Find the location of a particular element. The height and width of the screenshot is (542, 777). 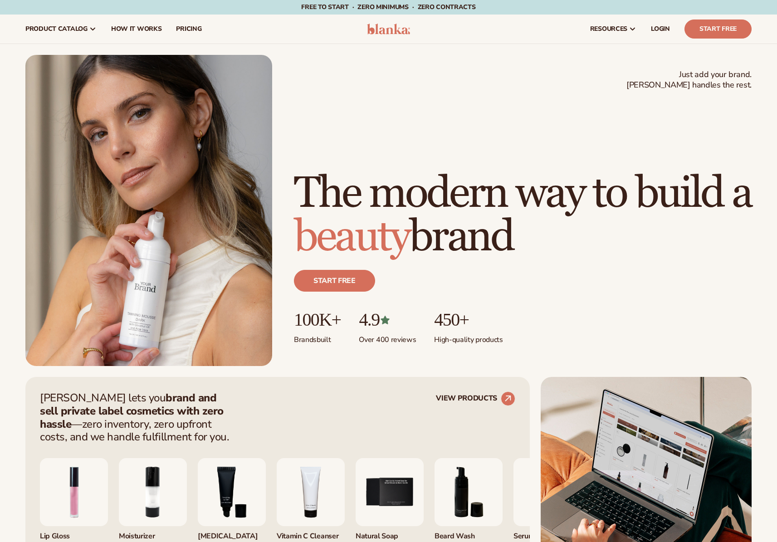

img: Vitamin c cleanser. is located at coordinates (311, 492).